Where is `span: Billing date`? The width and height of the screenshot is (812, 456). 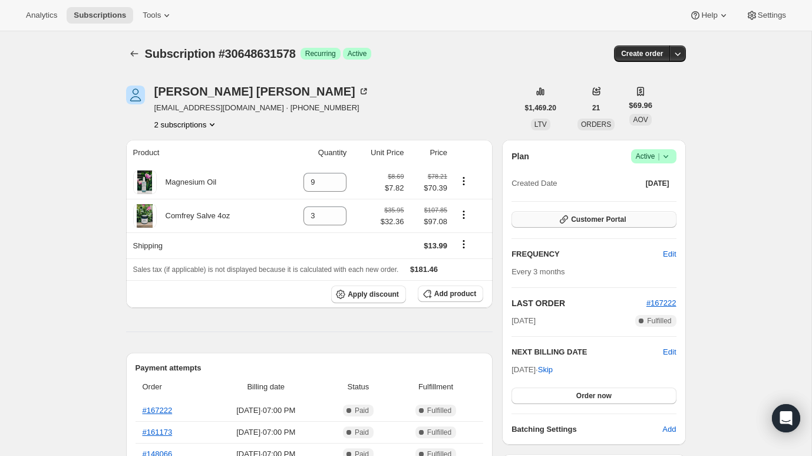 span: Billing date is located at coordinates (266, 387).